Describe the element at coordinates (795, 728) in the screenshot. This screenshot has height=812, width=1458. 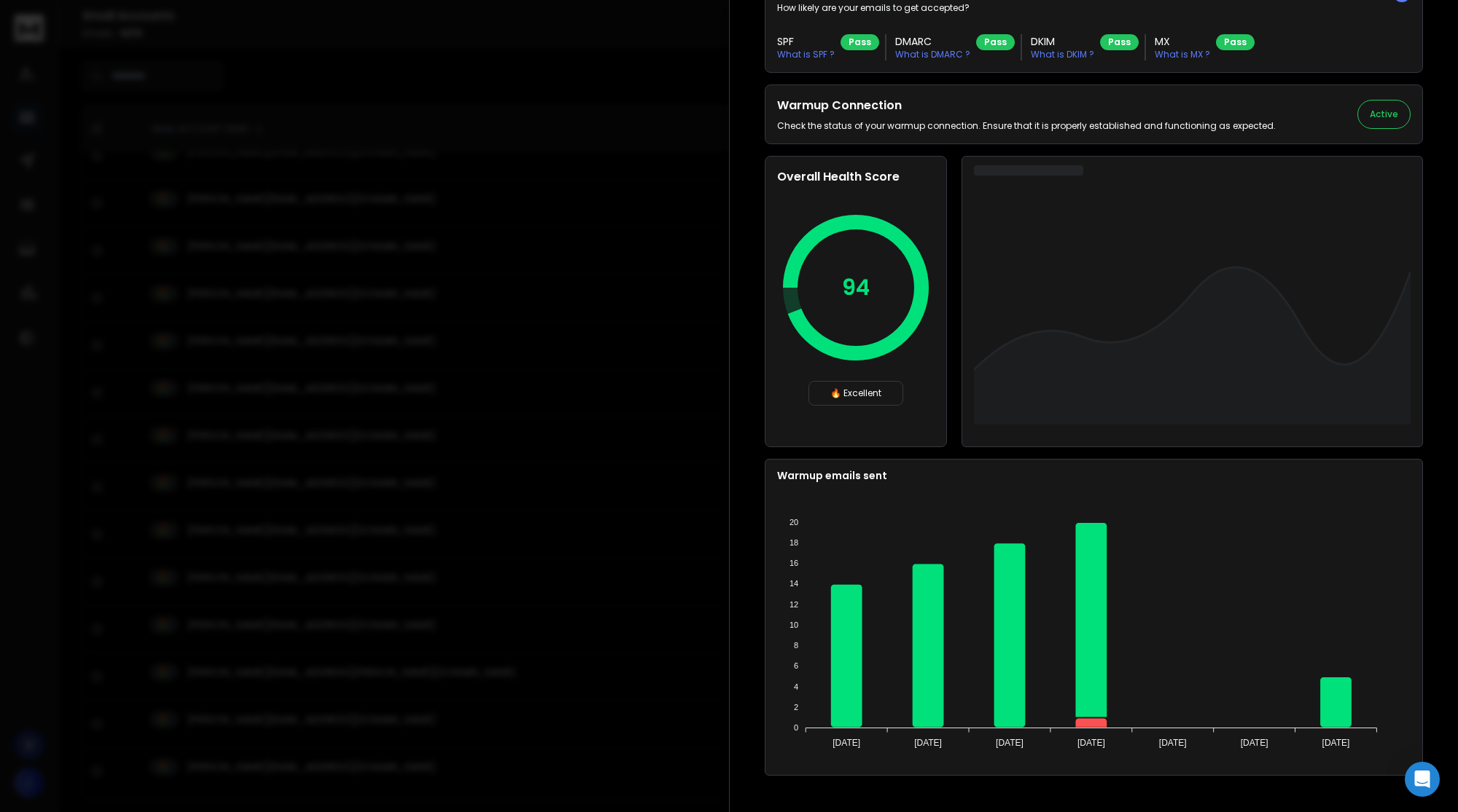
I see `tspan: 0` at that location.